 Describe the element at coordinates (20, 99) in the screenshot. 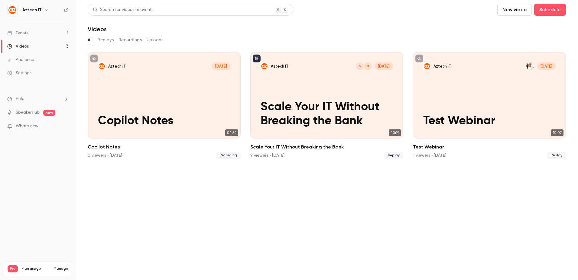

I see `span: Help` at that location.